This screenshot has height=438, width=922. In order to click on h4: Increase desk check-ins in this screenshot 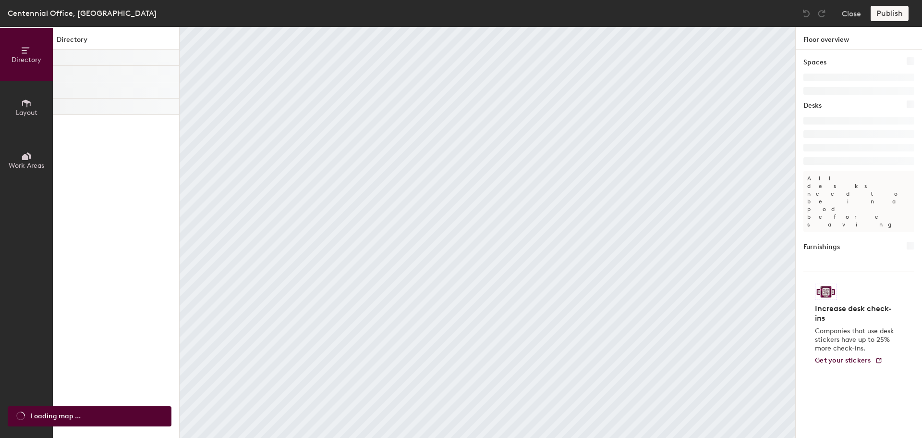, I will do `click(856, 313)`.